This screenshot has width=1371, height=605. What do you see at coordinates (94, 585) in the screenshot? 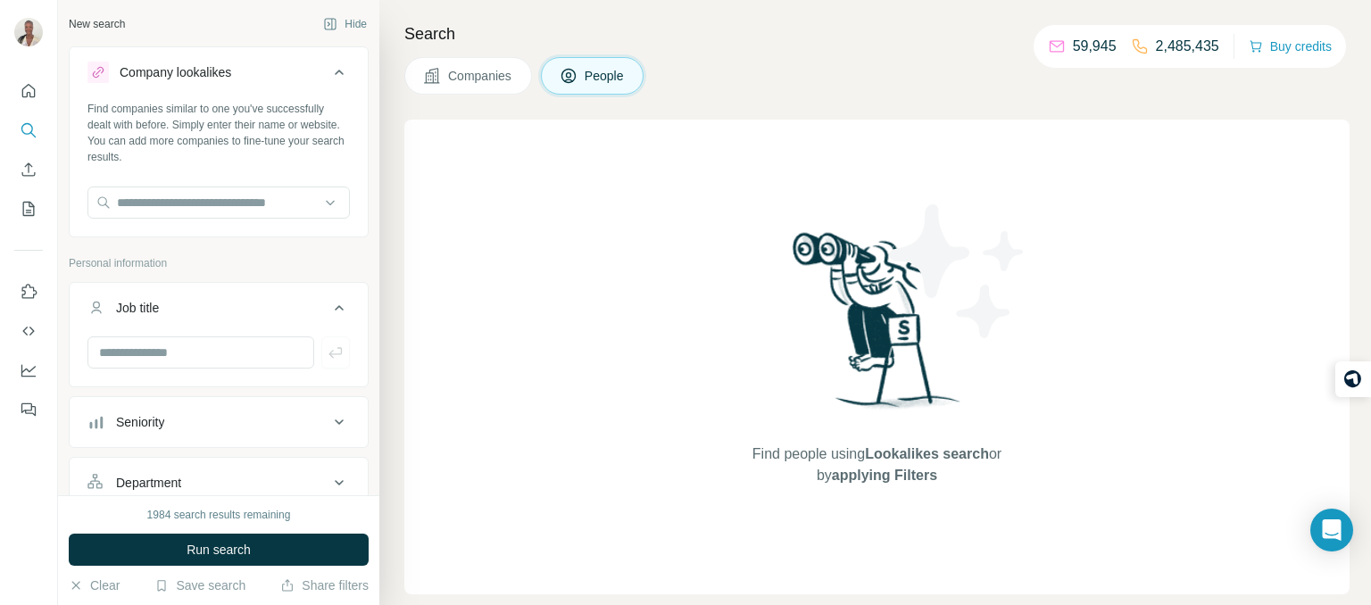
I see `button: Clear` at bounding box center [94, 585].